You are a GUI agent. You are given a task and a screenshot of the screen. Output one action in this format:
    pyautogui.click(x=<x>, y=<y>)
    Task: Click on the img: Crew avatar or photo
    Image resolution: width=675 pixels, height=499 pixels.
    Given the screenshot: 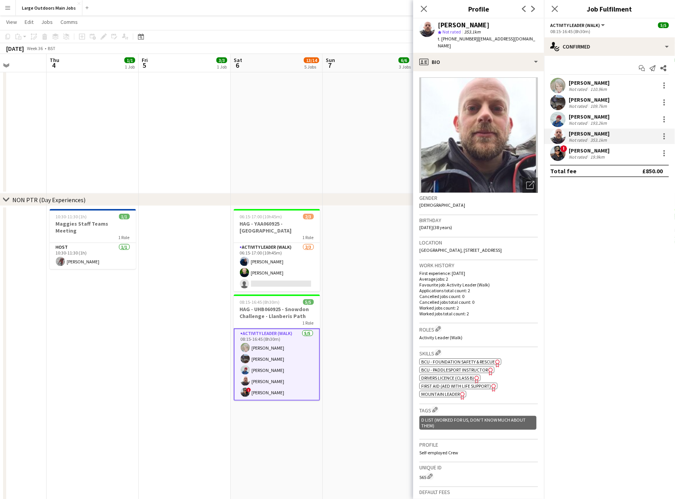 What is the action you would take?
    pyautogui.click(x=478, y=135)
    